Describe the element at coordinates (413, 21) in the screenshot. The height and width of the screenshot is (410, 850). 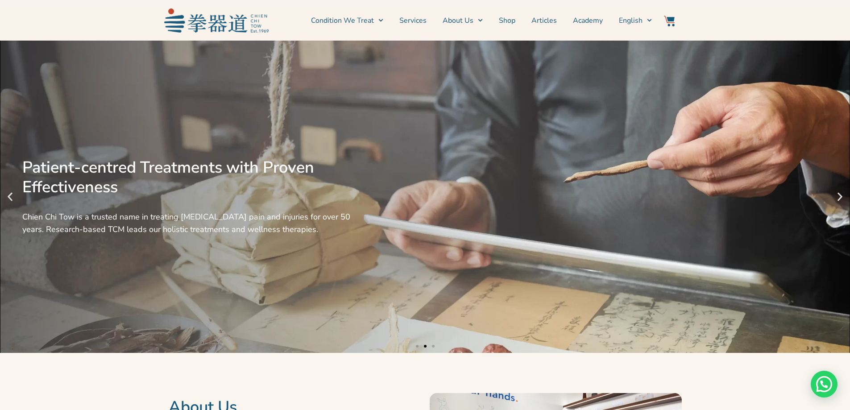
I see `a: Services` at that location.